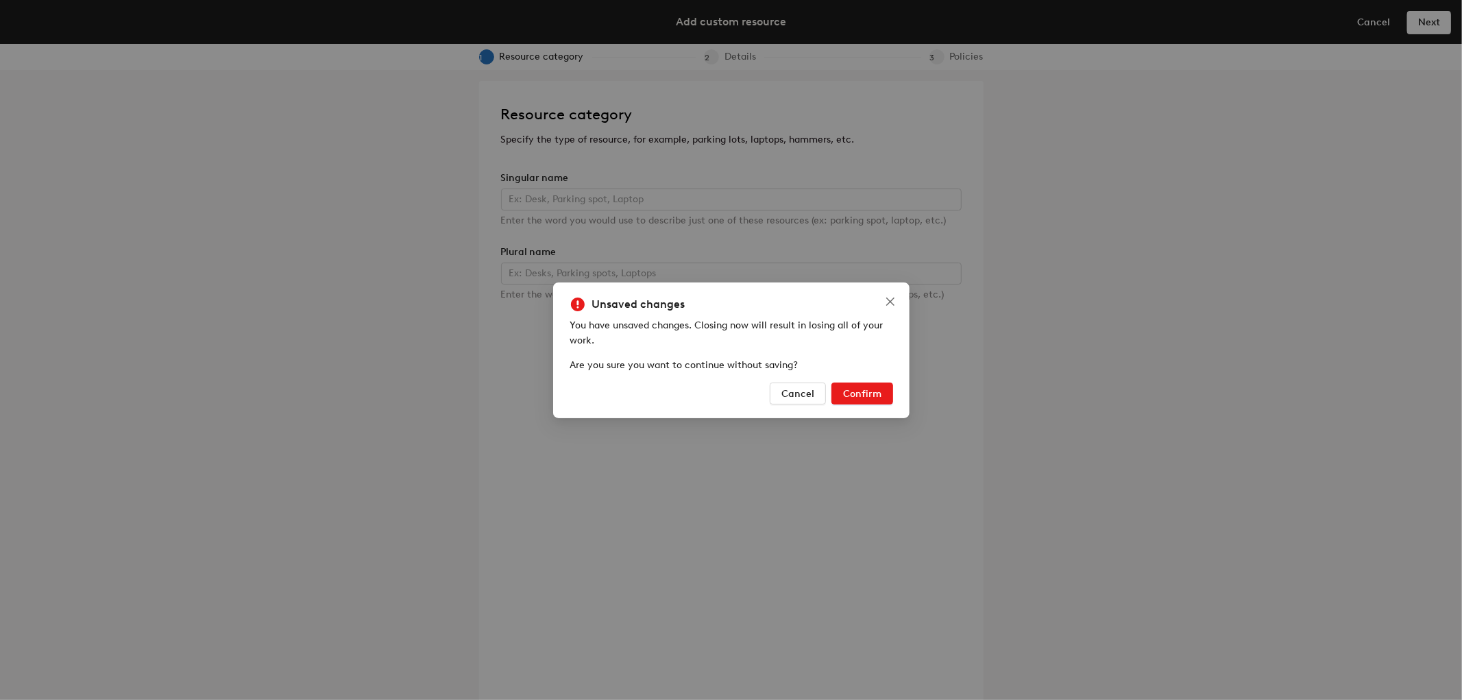  What do you see at coordinates (862, 393) in the screenshot?
I see `span: Confirm` at bounding box center [862, 393].